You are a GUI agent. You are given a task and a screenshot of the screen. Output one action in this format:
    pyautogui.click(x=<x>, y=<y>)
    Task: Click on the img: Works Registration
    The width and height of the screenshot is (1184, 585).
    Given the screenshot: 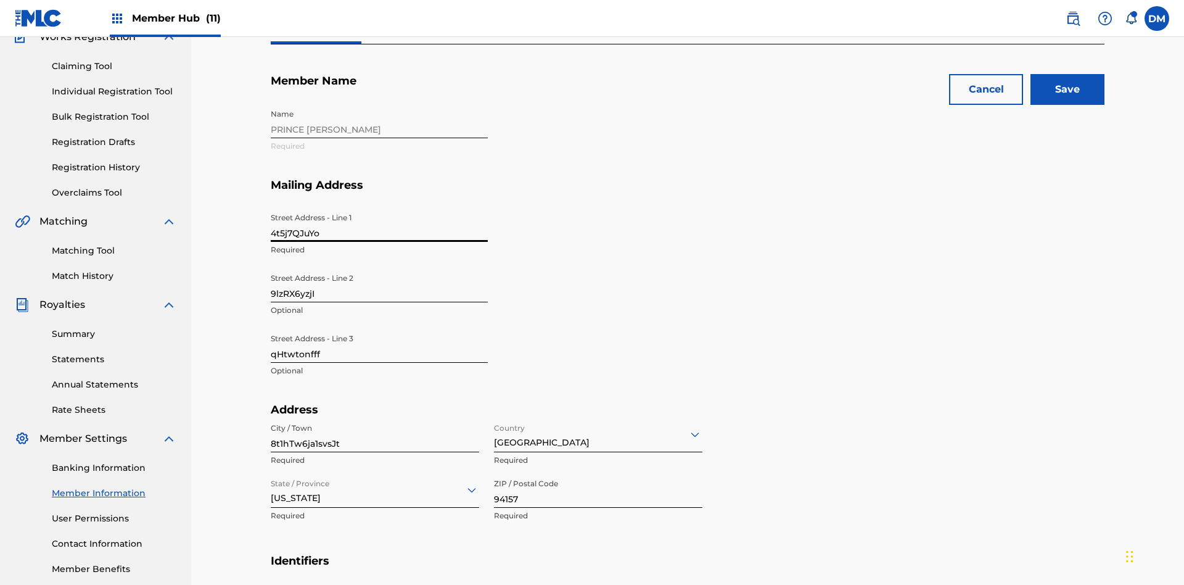 What is the action you would take?
    pyautogui.click(x=23, y=37)
    